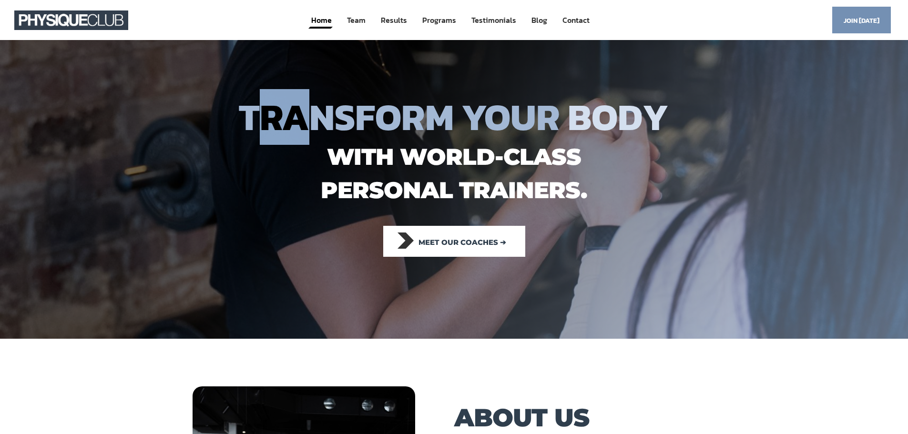  Describe the element at coordinates (462, 243) in the screenshot. I see `span: Meet our coaches ➔` at that location.